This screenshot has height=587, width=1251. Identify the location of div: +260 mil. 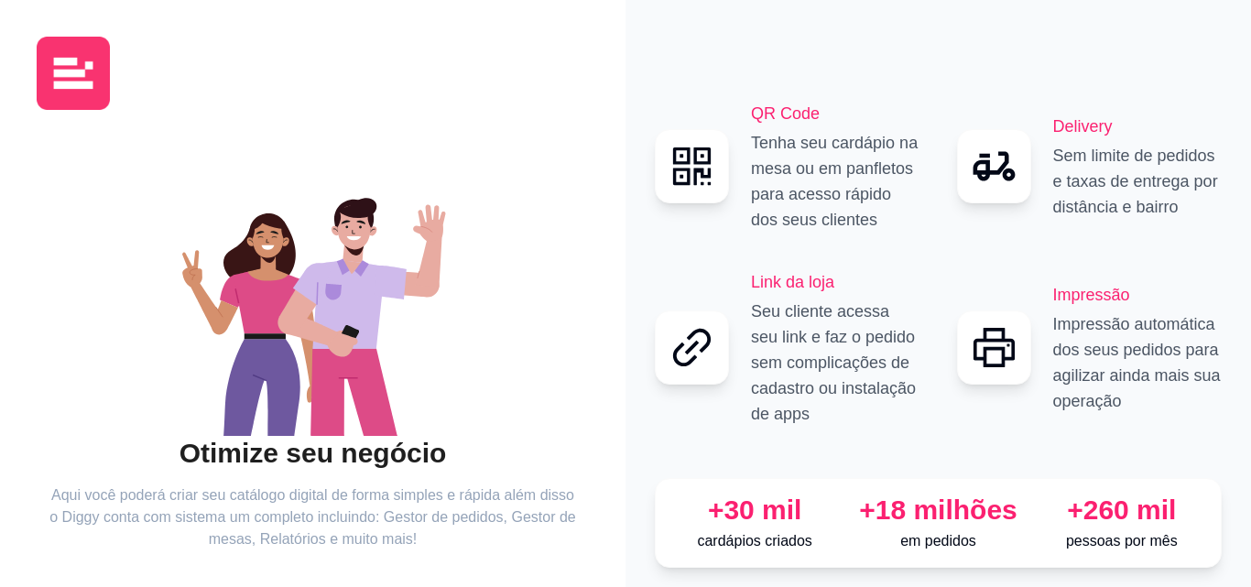
(1121, 510).